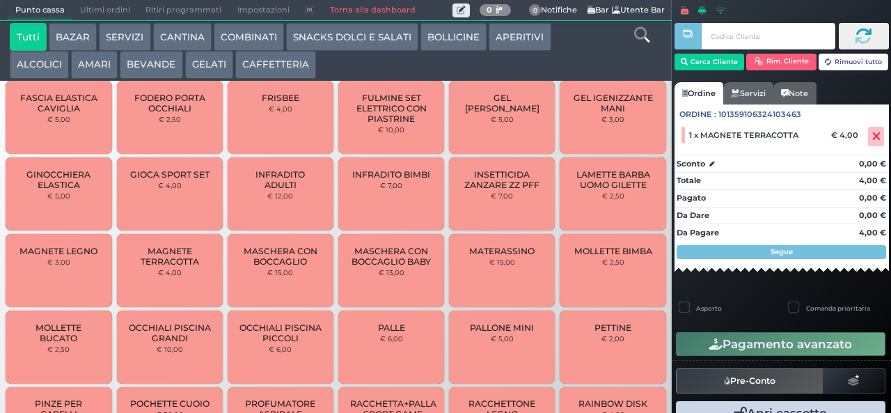 The height and width of the screenshot is (413, 891). Describe the element at coordinates (691, 198) in the screenshot. I see `strong: Pagato` at that location.